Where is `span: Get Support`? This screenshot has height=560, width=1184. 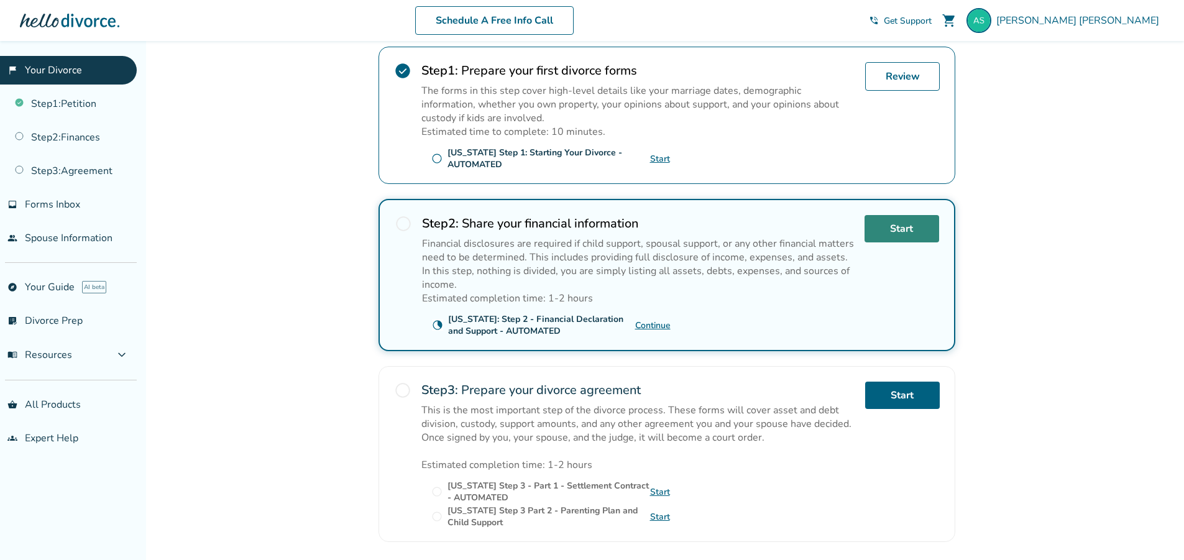 span: Get Support is located at coordinates (908, 21).